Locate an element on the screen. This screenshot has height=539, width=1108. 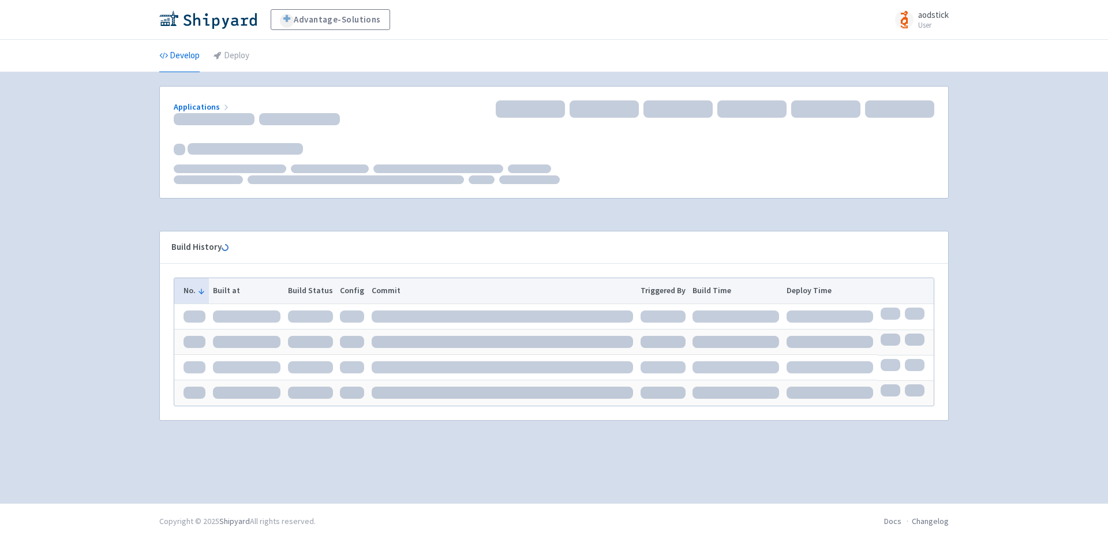
th: Config is located at coordinates (352, 291).